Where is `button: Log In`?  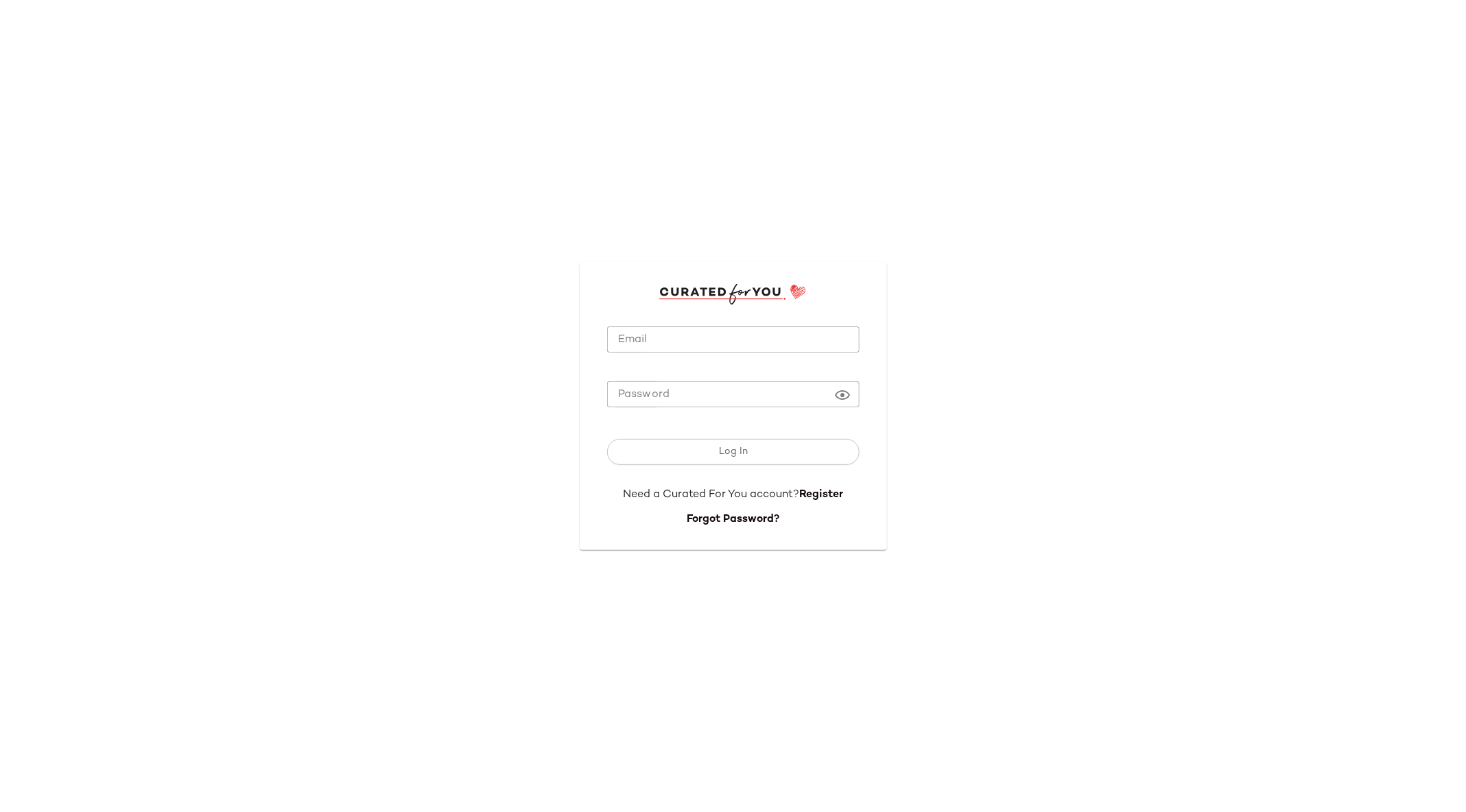
button: Log In is located at coordinates (733, 452).